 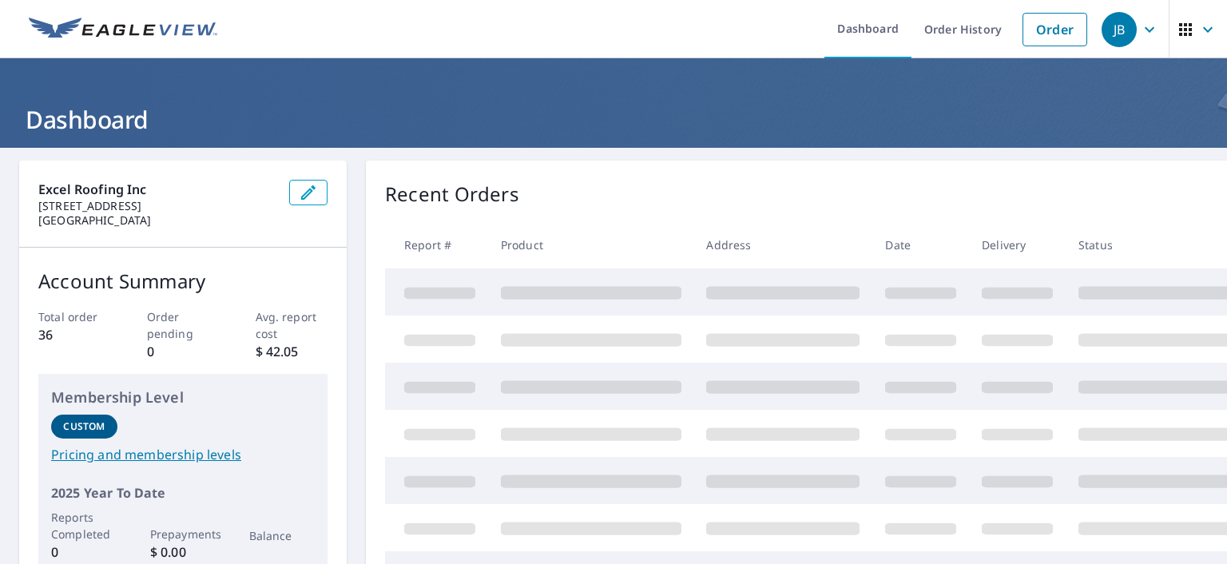 What do you see at coordinates (183, 552) in the screenshot?
I see `p: $ 0.00` at bounding box center [183, 552].